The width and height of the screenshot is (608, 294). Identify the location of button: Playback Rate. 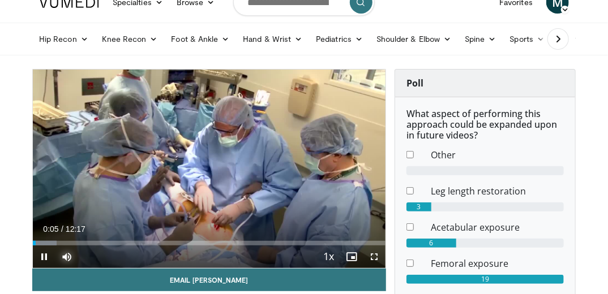
(329, 257).